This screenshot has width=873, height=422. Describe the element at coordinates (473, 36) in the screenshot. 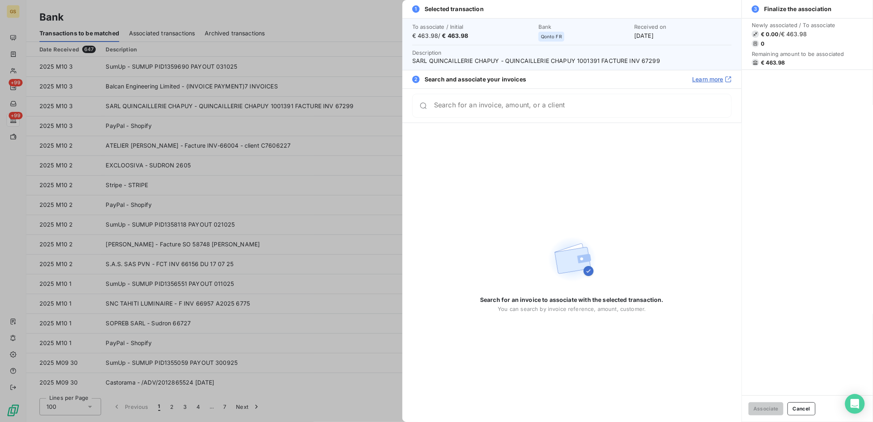

I see `span: € 463.98 /` at that location.